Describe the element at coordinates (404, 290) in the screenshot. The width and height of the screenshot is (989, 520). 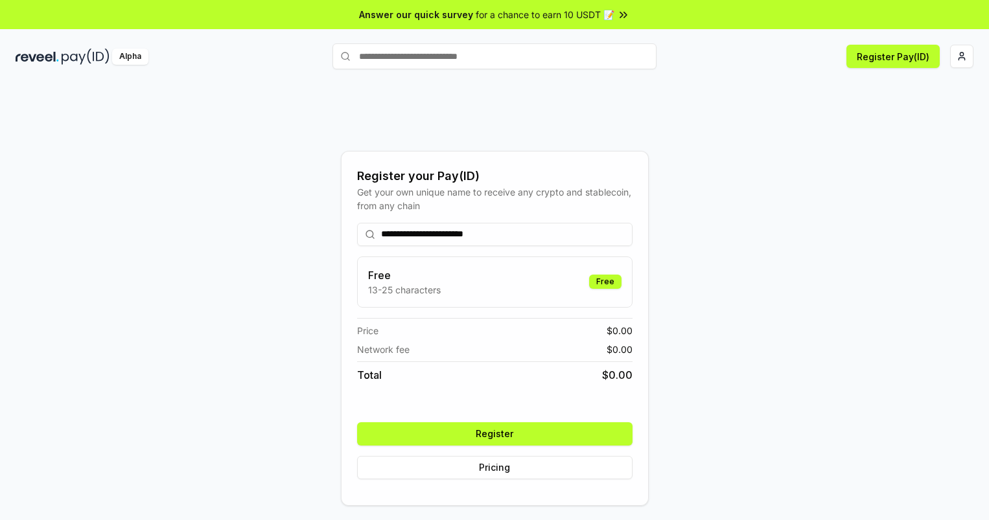
I see `p: 13-25 characters` at that location.